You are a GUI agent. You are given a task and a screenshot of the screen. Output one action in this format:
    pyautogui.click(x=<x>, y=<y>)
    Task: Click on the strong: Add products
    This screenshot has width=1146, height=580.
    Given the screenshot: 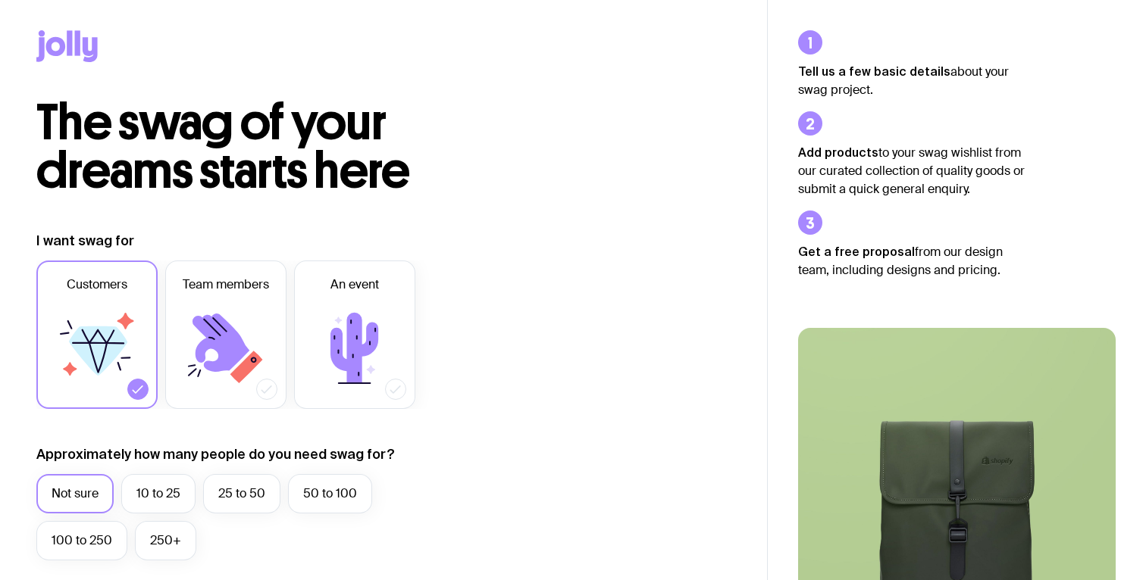 What is the action you would take?
    pyautogui.click(x=838, y=152)
    